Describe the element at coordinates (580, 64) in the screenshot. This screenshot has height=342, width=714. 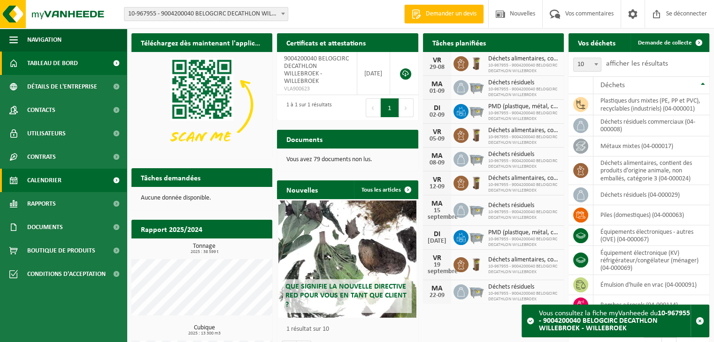
I see `font: 10` at that location.